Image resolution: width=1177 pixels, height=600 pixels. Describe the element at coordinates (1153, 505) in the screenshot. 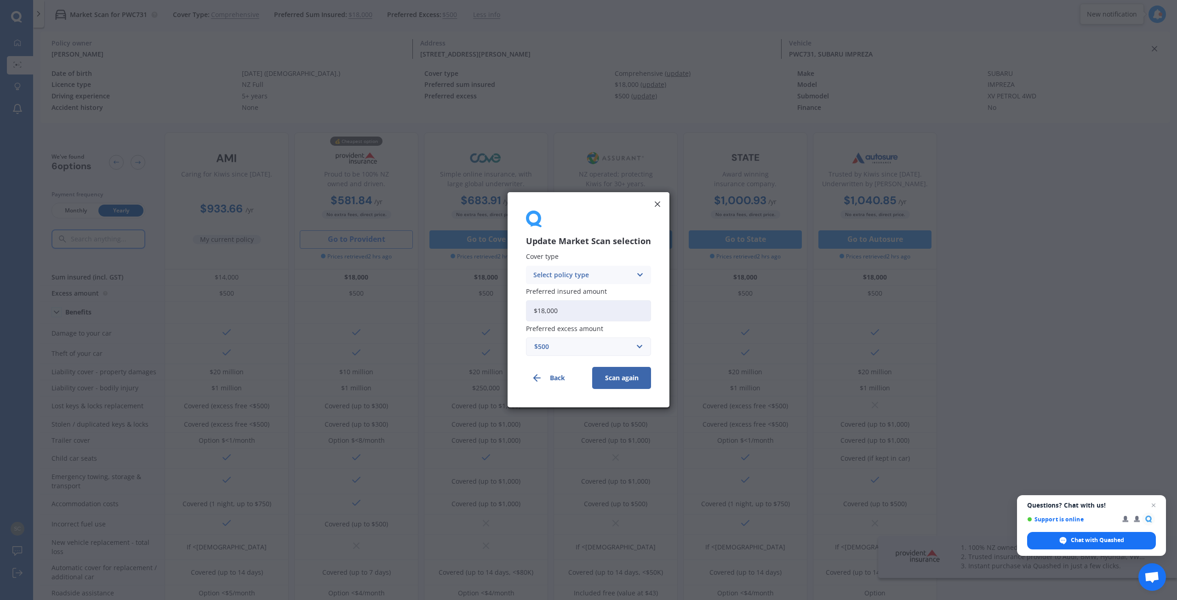

I see `span: Close chat` at that location.